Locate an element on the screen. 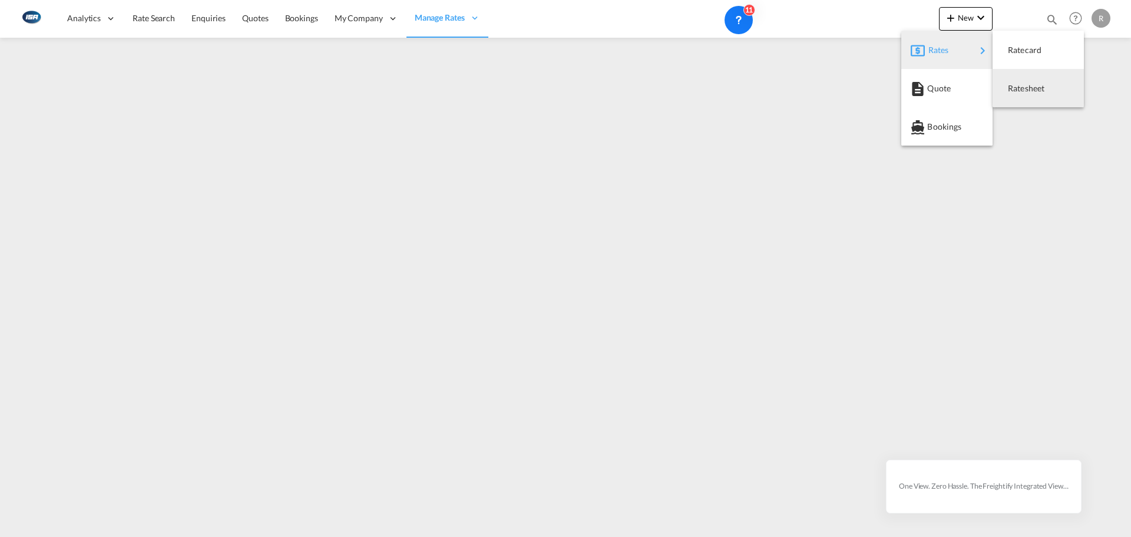  span: Rates is located at coordinates (935, 50).